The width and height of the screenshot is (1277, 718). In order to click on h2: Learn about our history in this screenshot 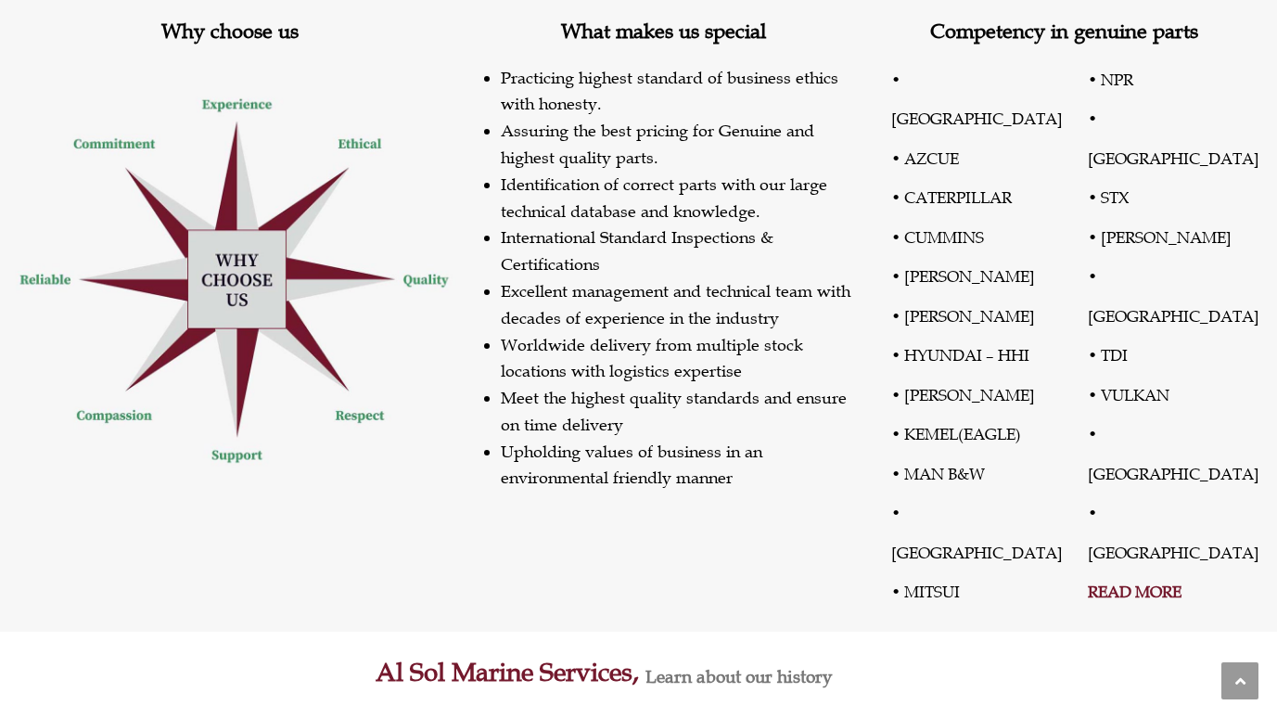, I will do `click(906, 676)`.